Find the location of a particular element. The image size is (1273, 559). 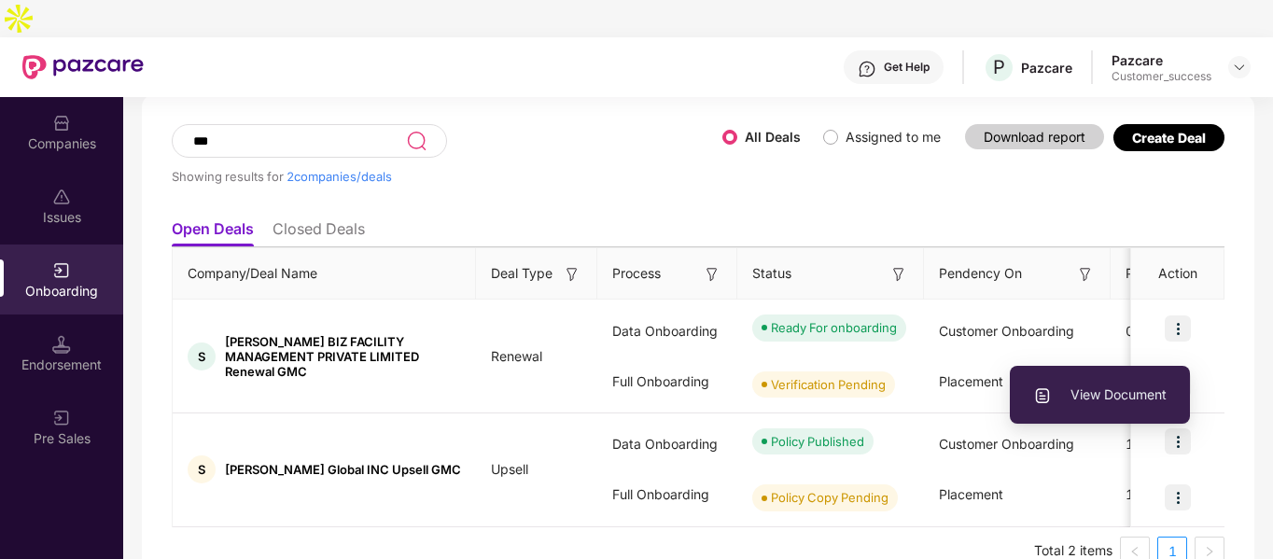

img: svg+xml;base64,PHN2ZyBpZD0iQ29tcGFuaWVzIiB4bWxucz0iaHR0cDovL3d3dy53My5vcmcvMjAwMC9zdmciIHdpZHRoPS... is located at coordinates (62, 123).